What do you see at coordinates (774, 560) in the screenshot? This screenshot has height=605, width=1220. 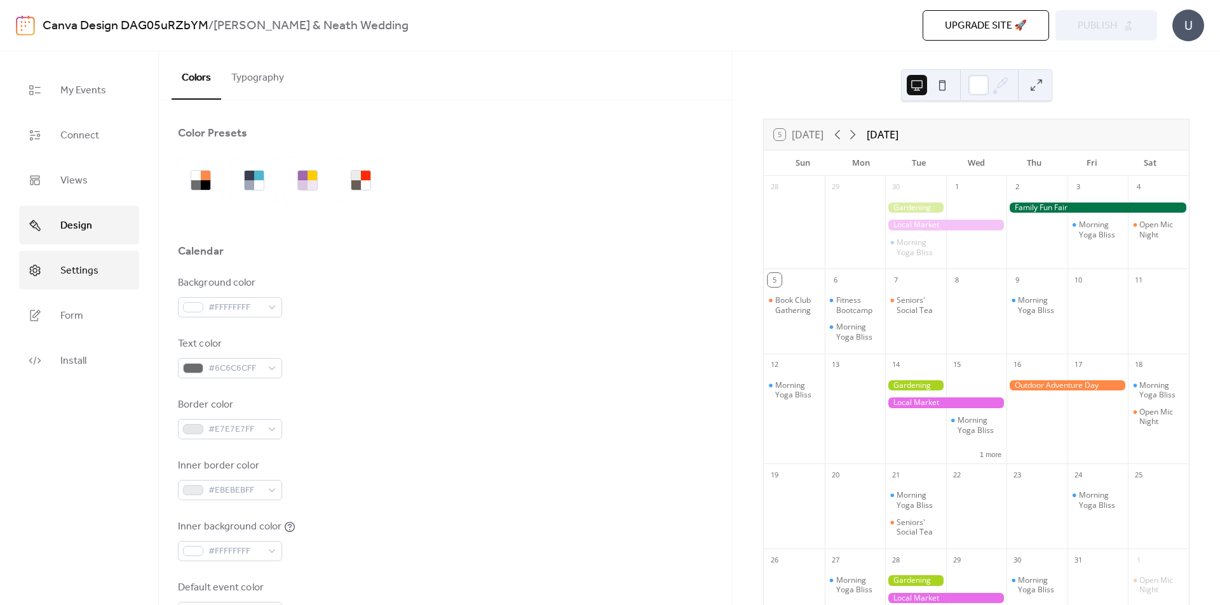 I see `div: 26` at bounding box center [774, 560].